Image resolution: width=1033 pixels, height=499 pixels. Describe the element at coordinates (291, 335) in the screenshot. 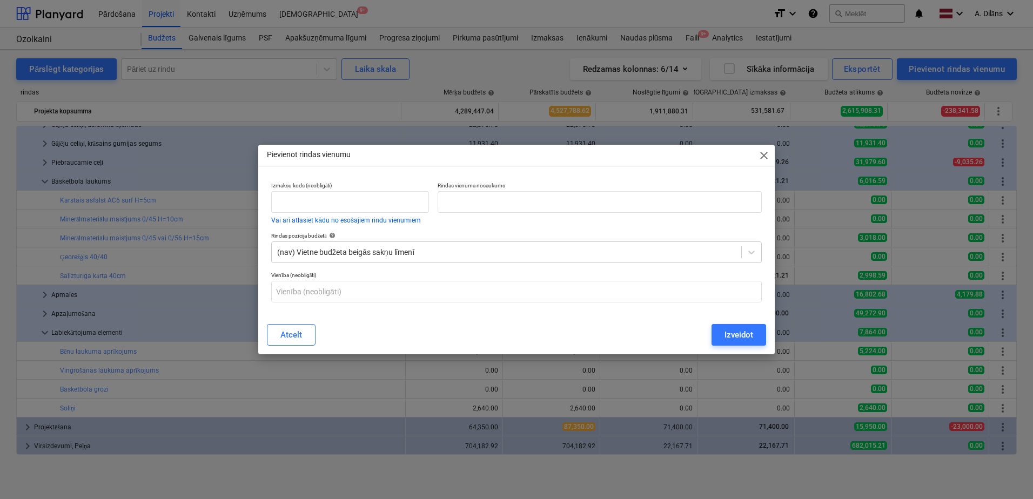

I see `div: Atcelt` at that location.